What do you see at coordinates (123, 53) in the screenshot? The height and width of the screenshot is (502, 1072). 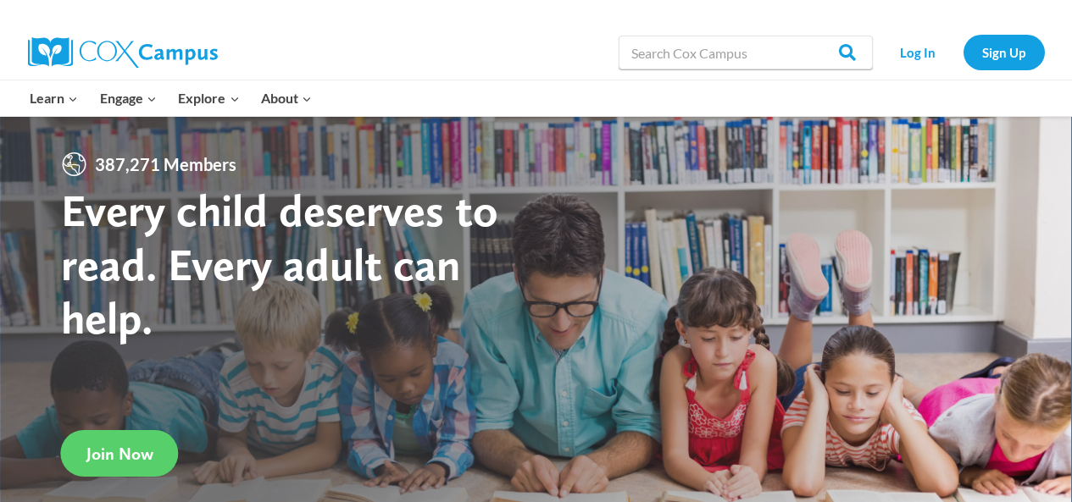 I see `img: Cox Campus` at bounding box center [123, 53].